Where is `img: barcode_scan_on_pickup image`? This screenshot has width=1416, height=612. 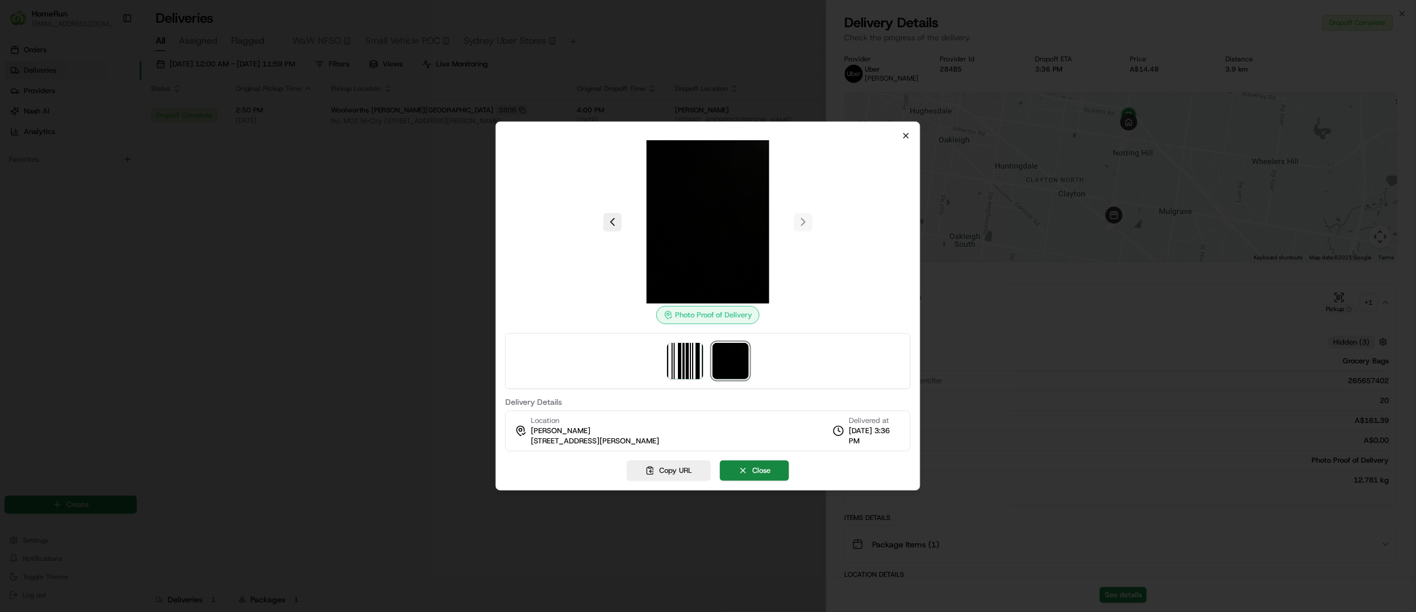
img: barcode_scan_on_pickup image is located at coordinates (685, 361).